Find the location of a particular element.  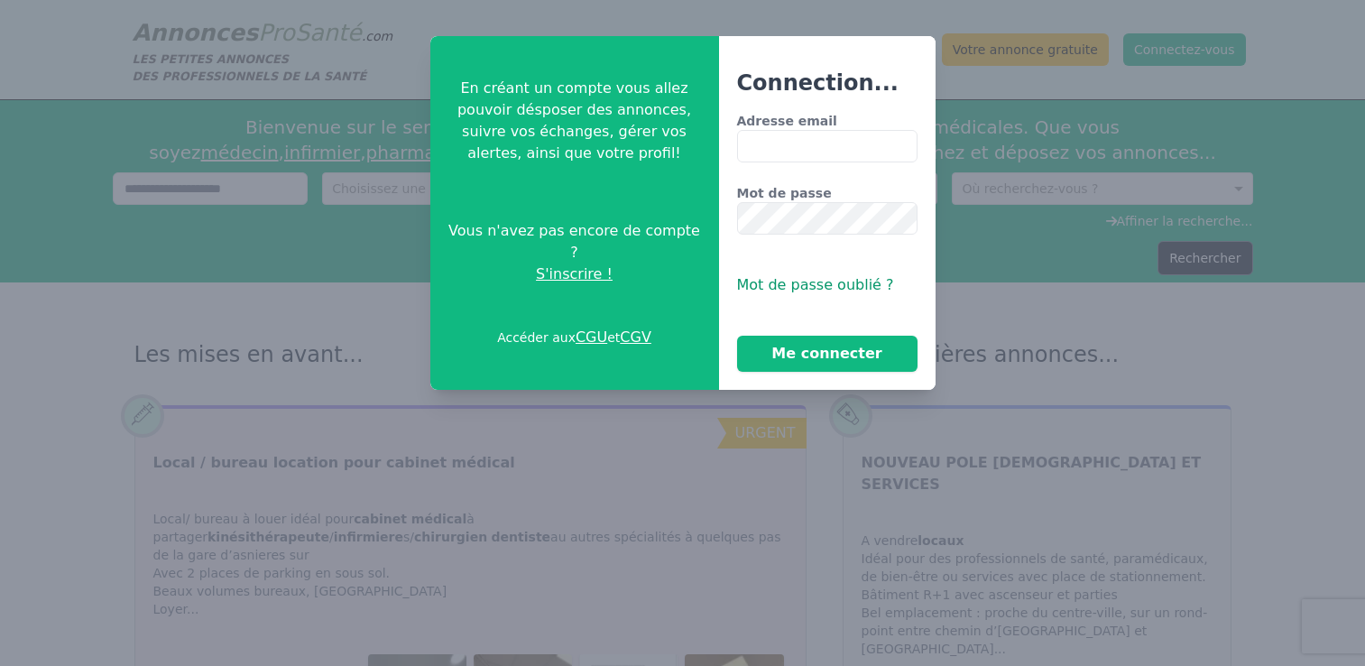

p: Accéder aux et is located at coordinates (574, 337).